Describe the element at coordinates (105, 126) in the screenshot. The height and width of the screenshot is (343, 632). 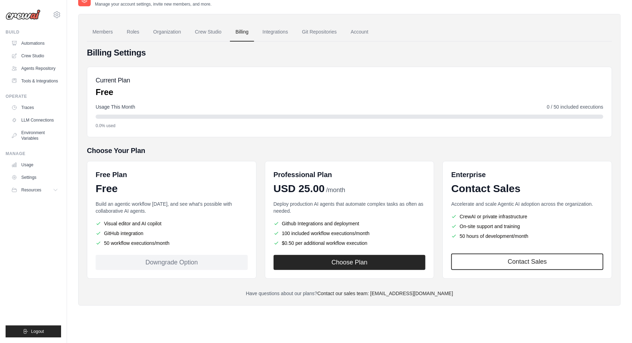
I see `span: 0.0% used` at that location.